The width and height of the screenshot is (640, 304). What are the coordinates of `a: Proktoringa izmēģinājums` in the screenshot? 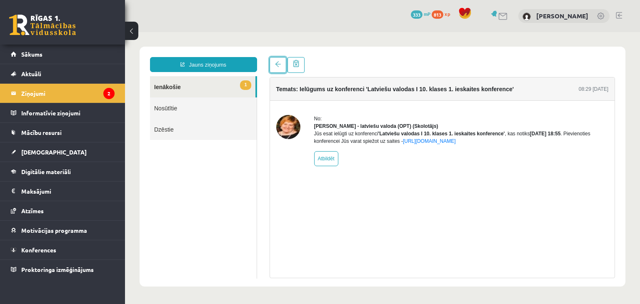 It's located at (62, 269).